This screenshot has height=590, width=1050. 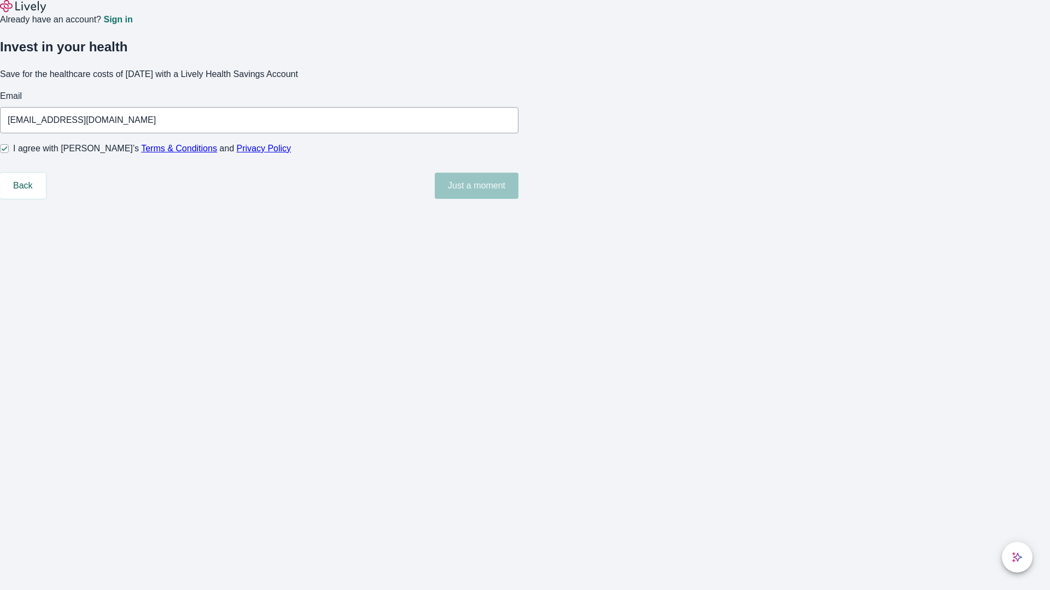 I want to click on svg: Lively AI Assistant, so click(x=1017, y=558).